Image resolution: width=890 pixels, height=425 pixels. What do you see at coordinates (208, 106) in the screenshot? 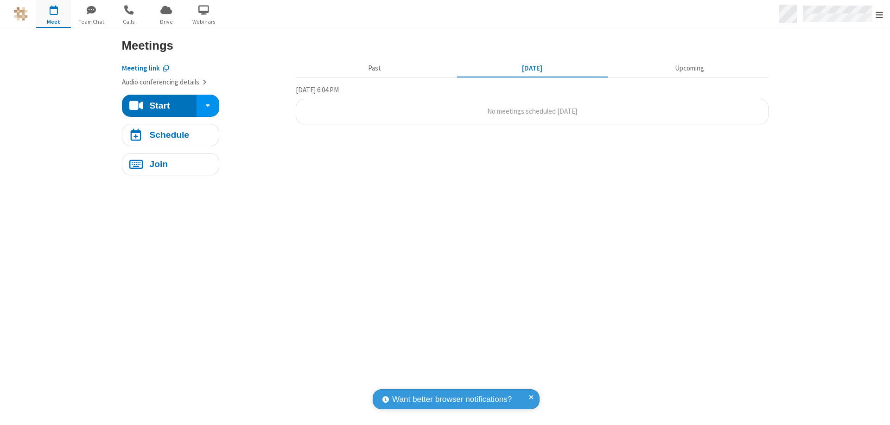
I see `div: Start conference options` at bounding box center [208, 106].